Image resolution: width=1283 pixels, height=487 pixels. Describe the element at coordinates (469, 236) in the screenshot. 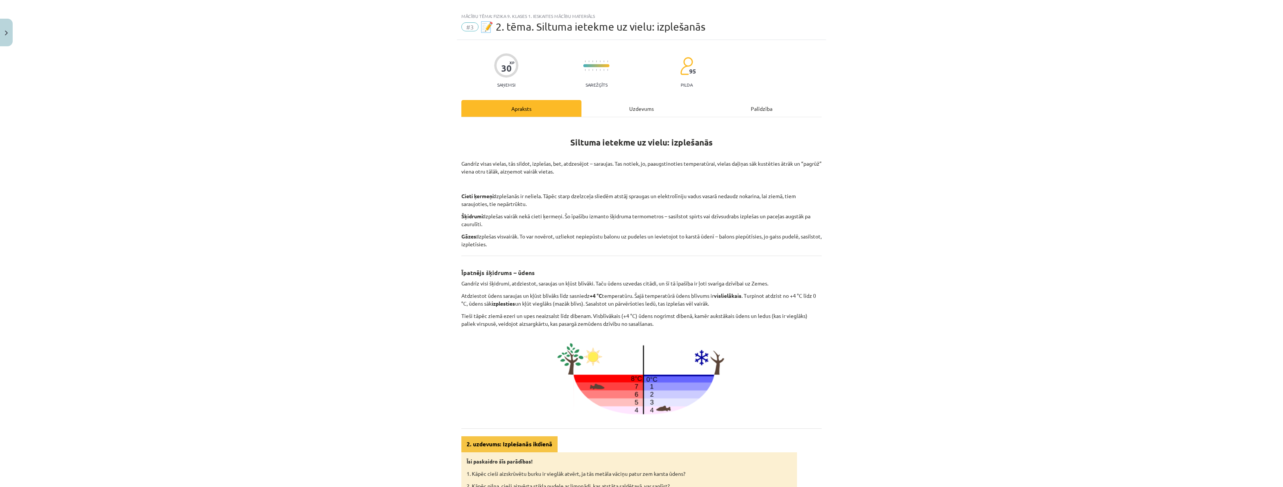

I see `b: Gāzes:` at that location.